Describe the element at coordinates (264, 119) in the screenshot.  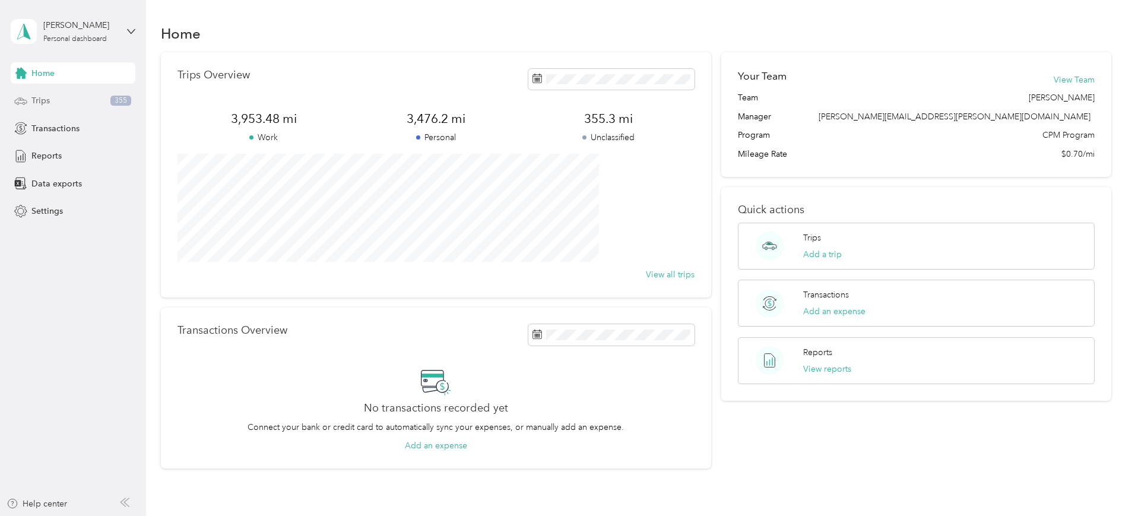
I see `span: 3,953.48 mi` at that location.